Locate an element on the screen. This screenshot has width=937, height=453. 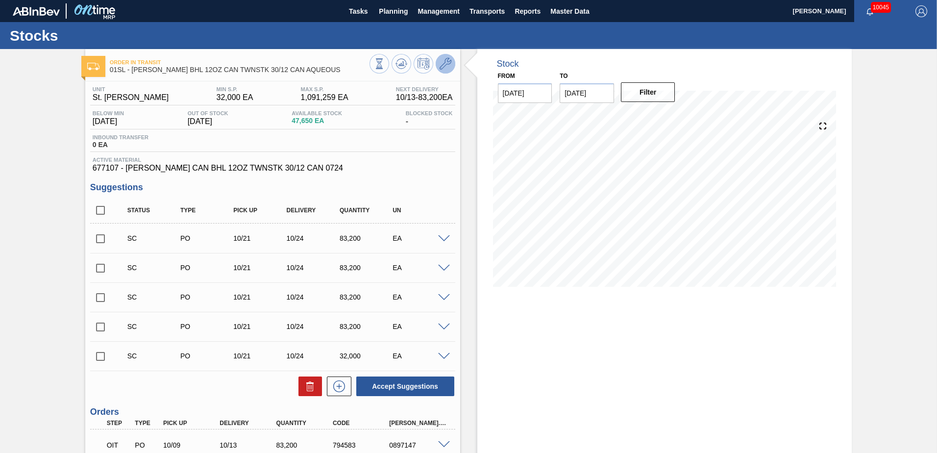
span: 01SL - CARR BHL 12OZ CAN TWNSTK 30/12 CAN AQUEOUS is located at coordinates (240, 70).